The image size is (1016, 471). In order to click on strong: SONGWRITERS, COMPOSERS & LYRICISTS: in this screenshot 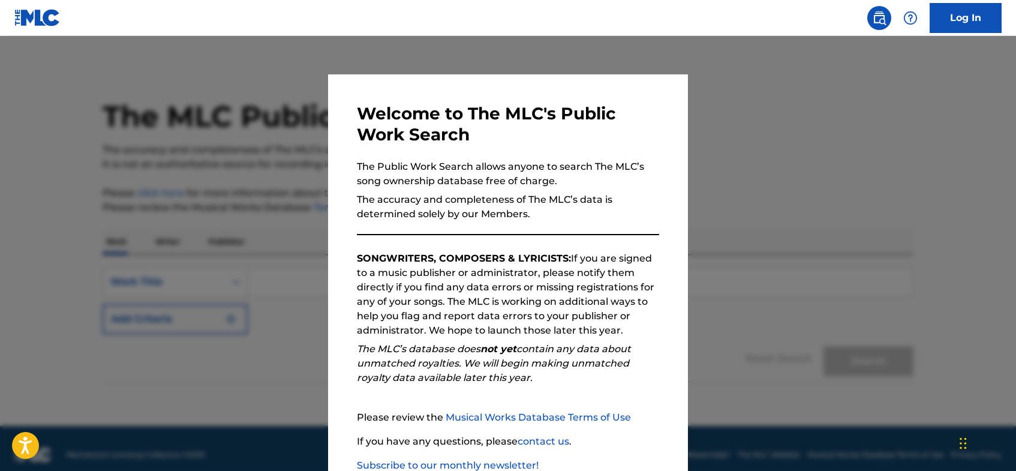, I will do `click(464, 258)`.